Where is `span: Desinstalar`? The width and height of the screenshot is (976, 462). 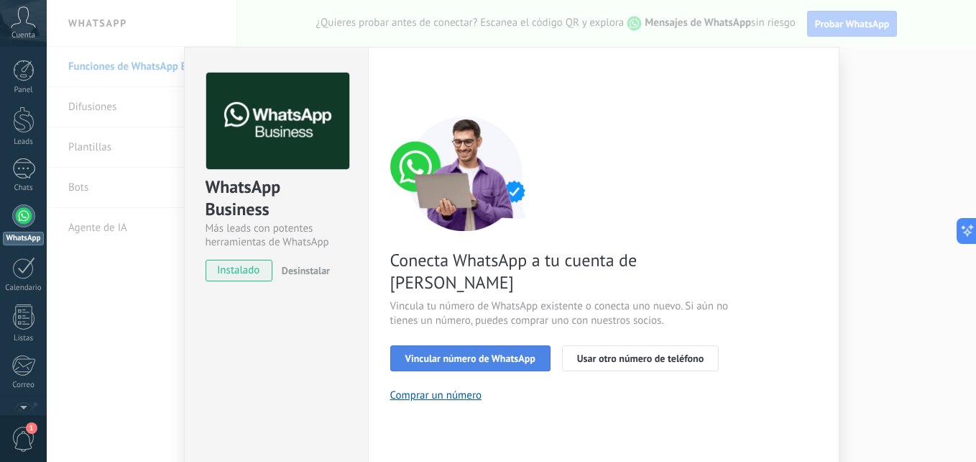 span: Desinstalar is located at coordinates (306, 270).